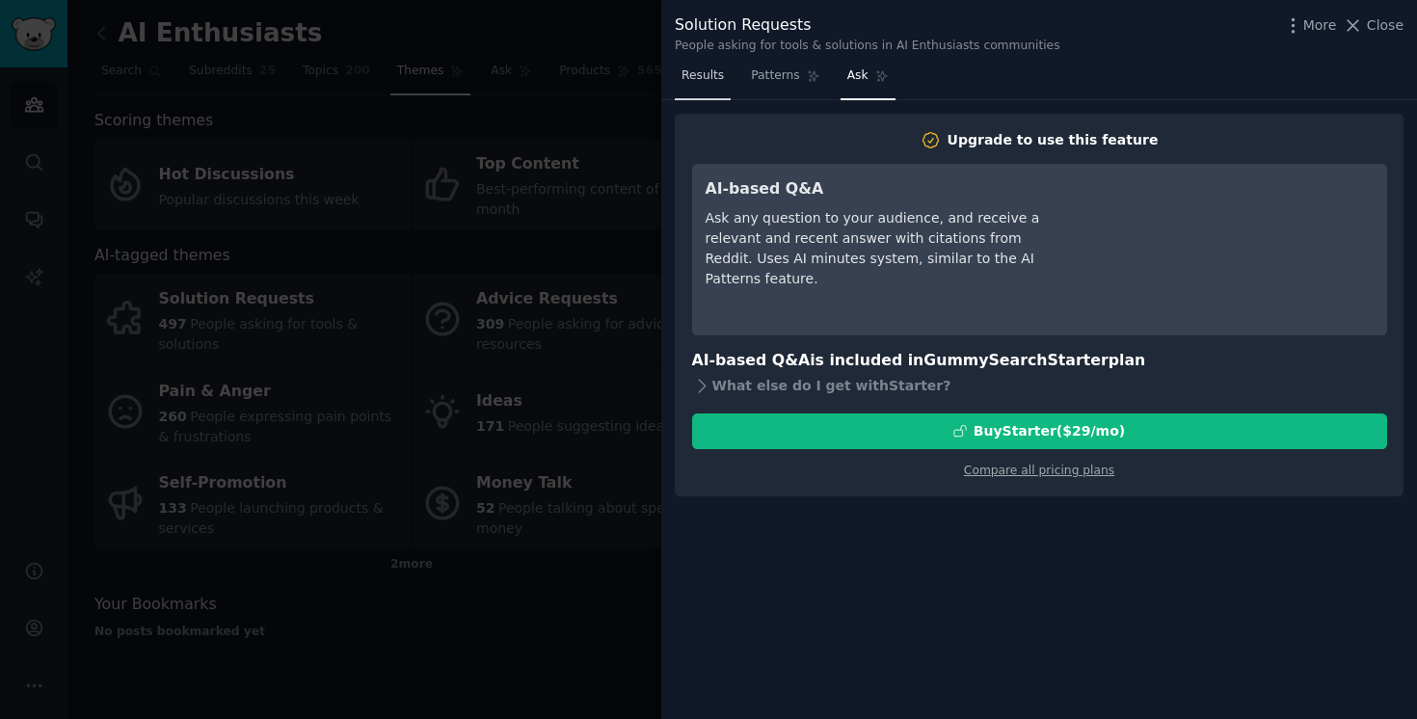 The image size is (1417, 719). What do you see at coordinates (858, 76) in the screenshot?
I see `span: Ask` at bounding box center [858, 76].